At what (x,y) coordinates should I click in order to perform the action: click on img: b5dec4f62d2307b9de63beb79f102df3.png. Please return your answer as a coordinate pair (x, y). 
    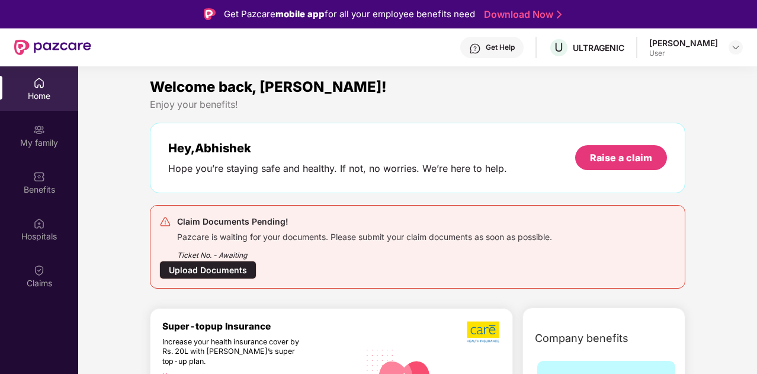
    Looking at the image, I should click on (483, 332).